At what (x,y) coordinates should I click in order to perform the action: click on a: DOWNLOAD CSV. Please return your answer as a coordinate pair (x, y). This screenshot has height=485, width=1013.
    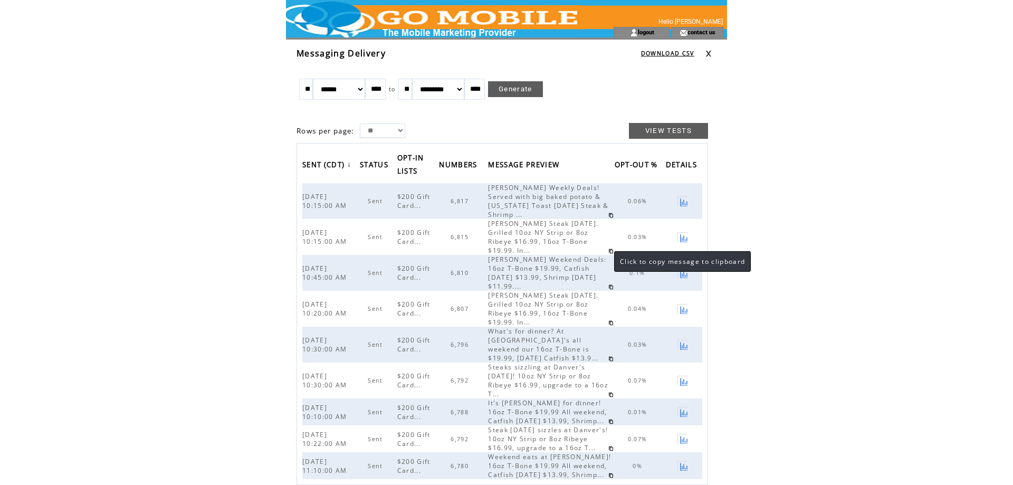
    Looking at the image, I should click on (667, 53).